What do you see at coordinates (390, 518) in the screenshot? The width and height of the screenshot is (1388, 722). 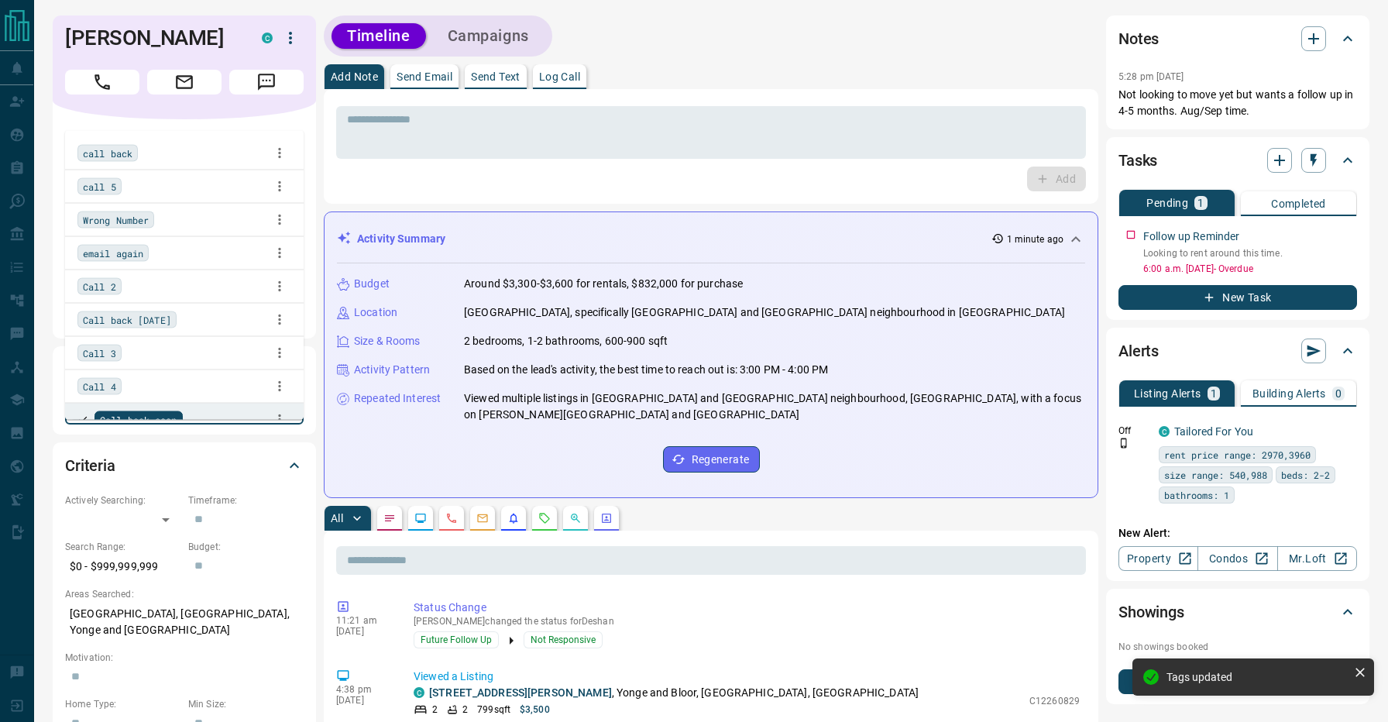 I see `svg: Notes` at bounding box center [390, 518].